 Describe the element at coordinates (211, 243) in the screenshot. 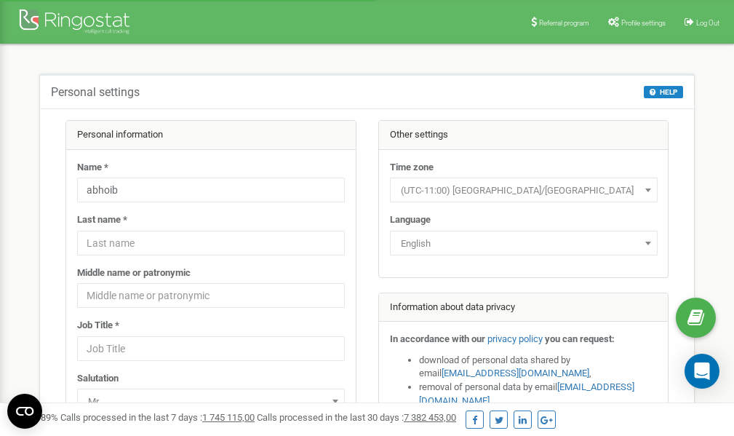

I see `input: Last name` at that location.